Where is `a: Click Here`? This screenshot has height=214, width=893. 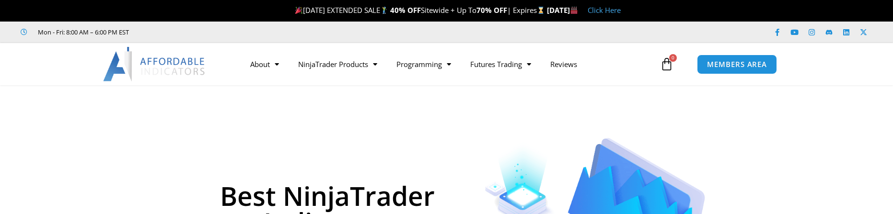
a: Click Here is located at coordinates (604, 10).